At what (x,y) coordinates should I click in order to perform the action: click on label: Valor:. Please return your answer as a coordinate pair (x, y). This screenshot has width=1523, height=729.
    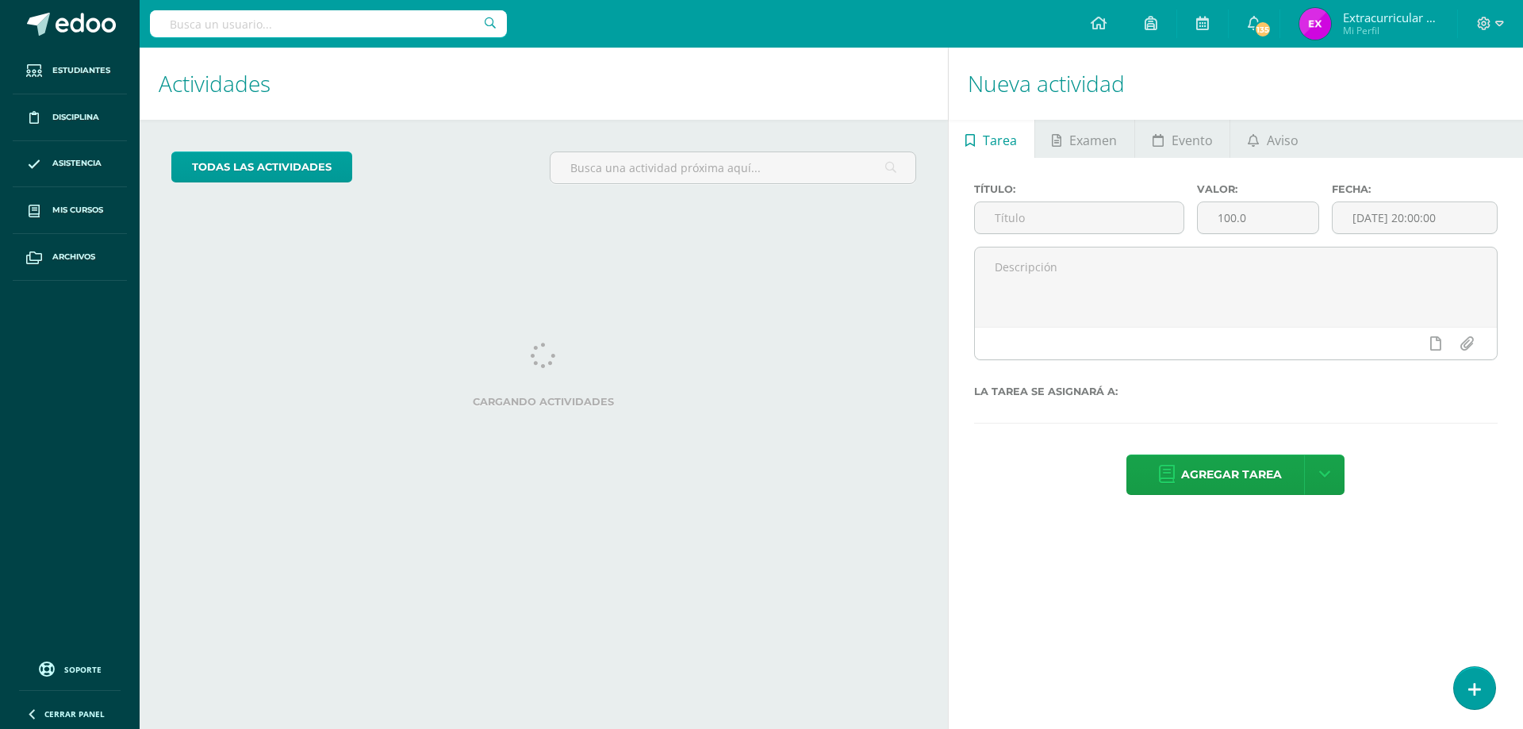
    Looking at the image, I should click on (1257, 189).